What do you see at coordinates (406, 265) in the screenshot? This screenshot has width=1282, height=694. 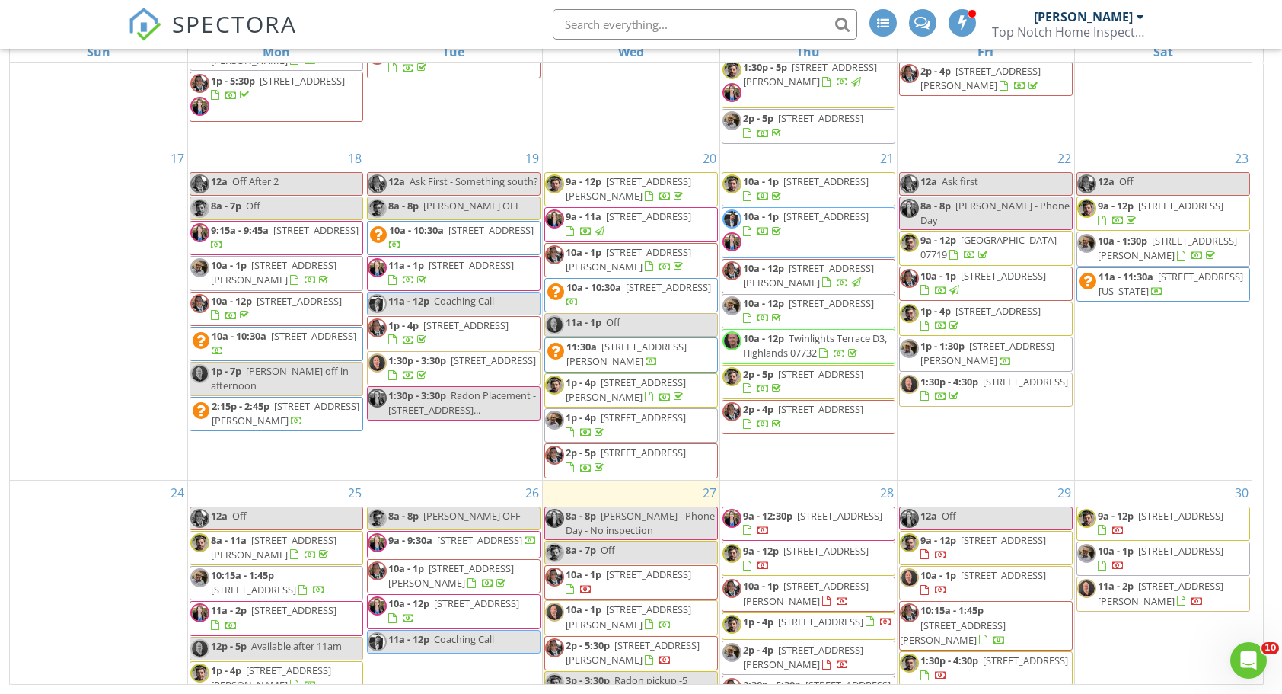 I see `span: 11a - 1p` at bounding box center [406, 265].